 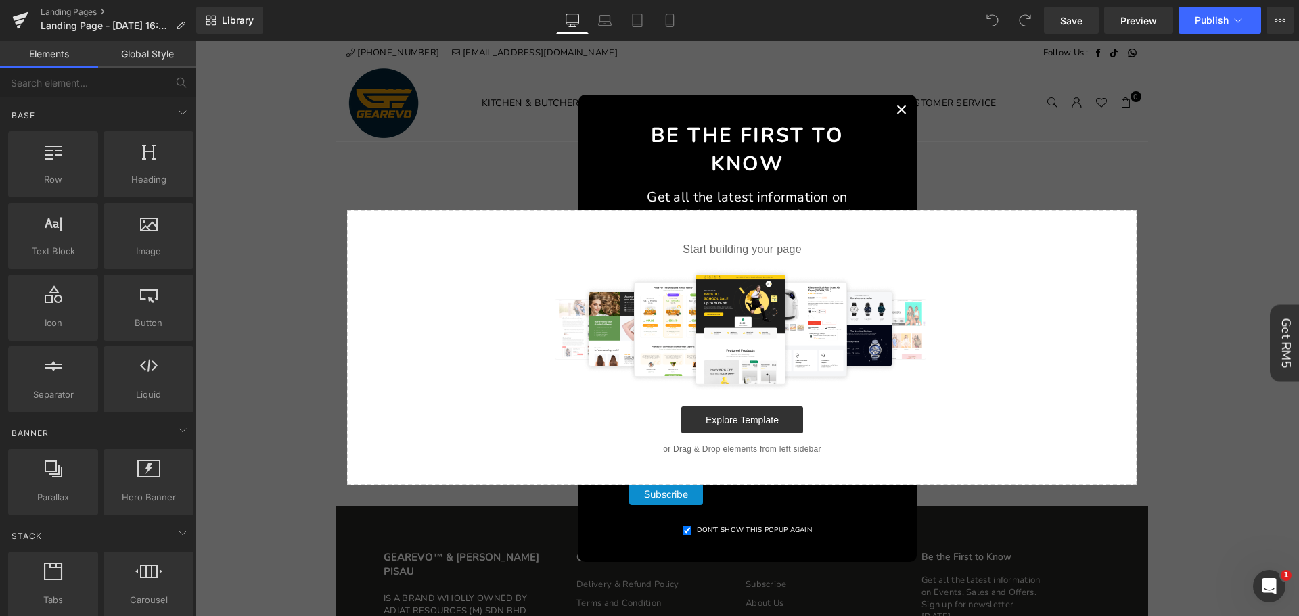 I want to click on strong: Be the First to Know, so click(x=552, y=109).